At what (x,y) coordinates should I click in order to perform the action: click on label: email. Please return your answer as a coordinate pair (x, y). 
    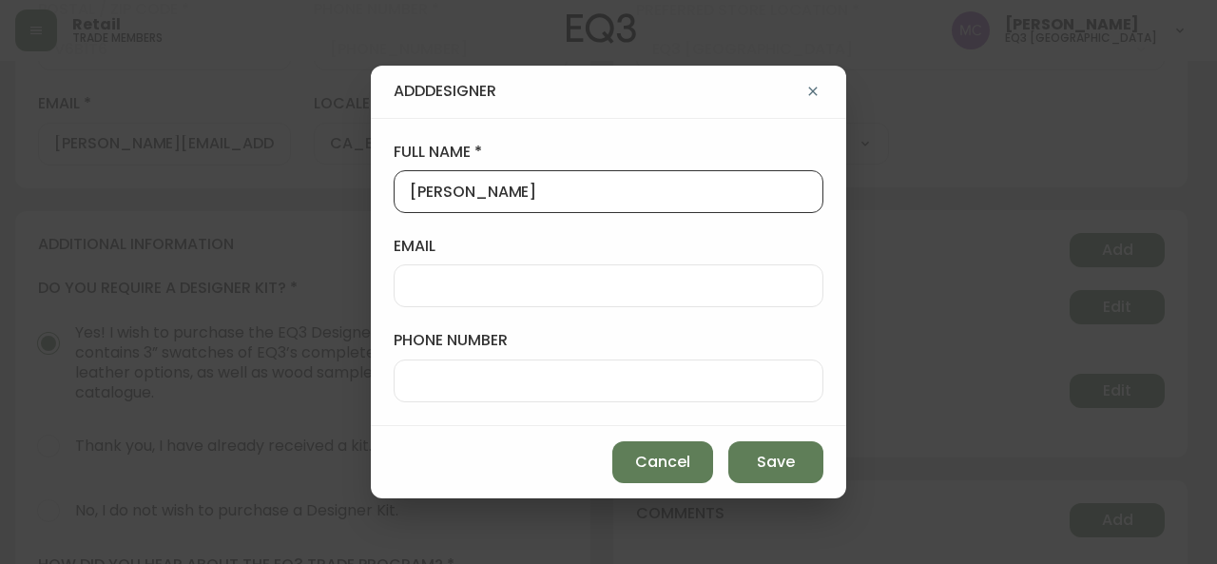
    Looking at the image, I should click on (609, 246).